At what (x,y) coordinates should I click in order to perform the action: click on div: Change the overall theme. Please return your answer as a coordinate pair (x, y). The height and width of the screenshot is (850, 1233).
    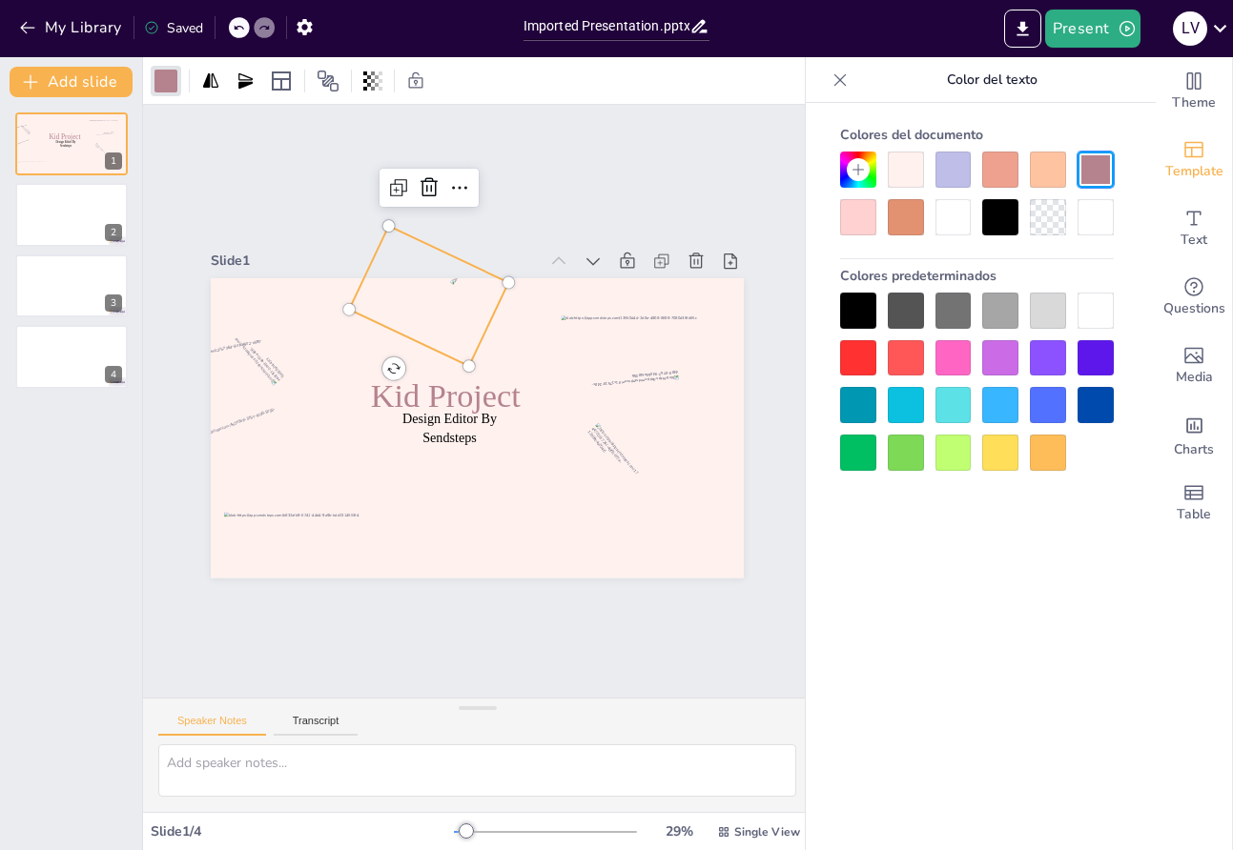
    Looking at the image, I should click on (1194, 92).